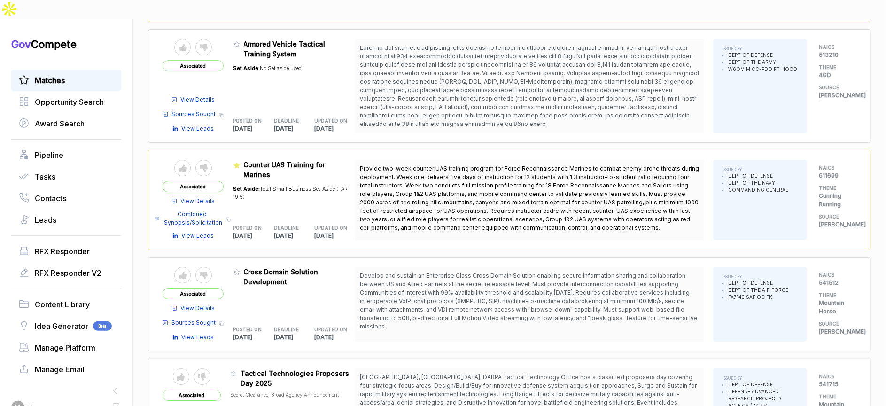 The height and width of the screenshot is (406, 886). Describe the element at coordinates (62, 305) in the screenshot. I see `span: Content Library` at that location.